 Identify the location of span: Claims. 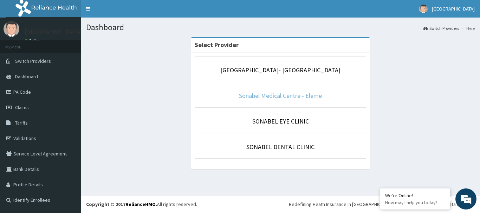
(22, 107).